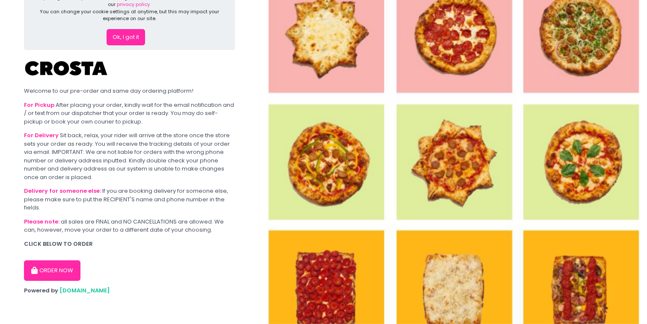 The image size is (647, 324). I want to click on a: privacy policy., so click(134, 4).